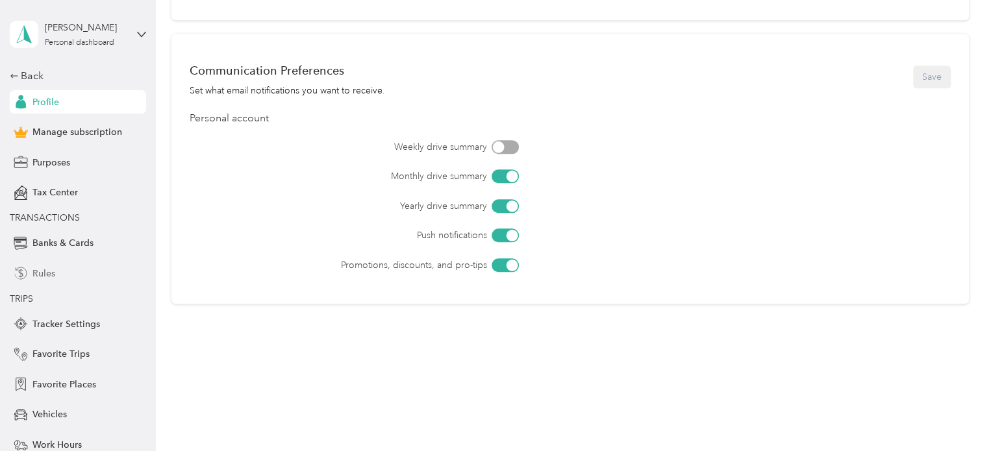 The image size is (991, 451). What do you see at coordinates (375, 206) in the screenshot?
I see `label: Yearly drive summary` at bounding box center [375, 206].